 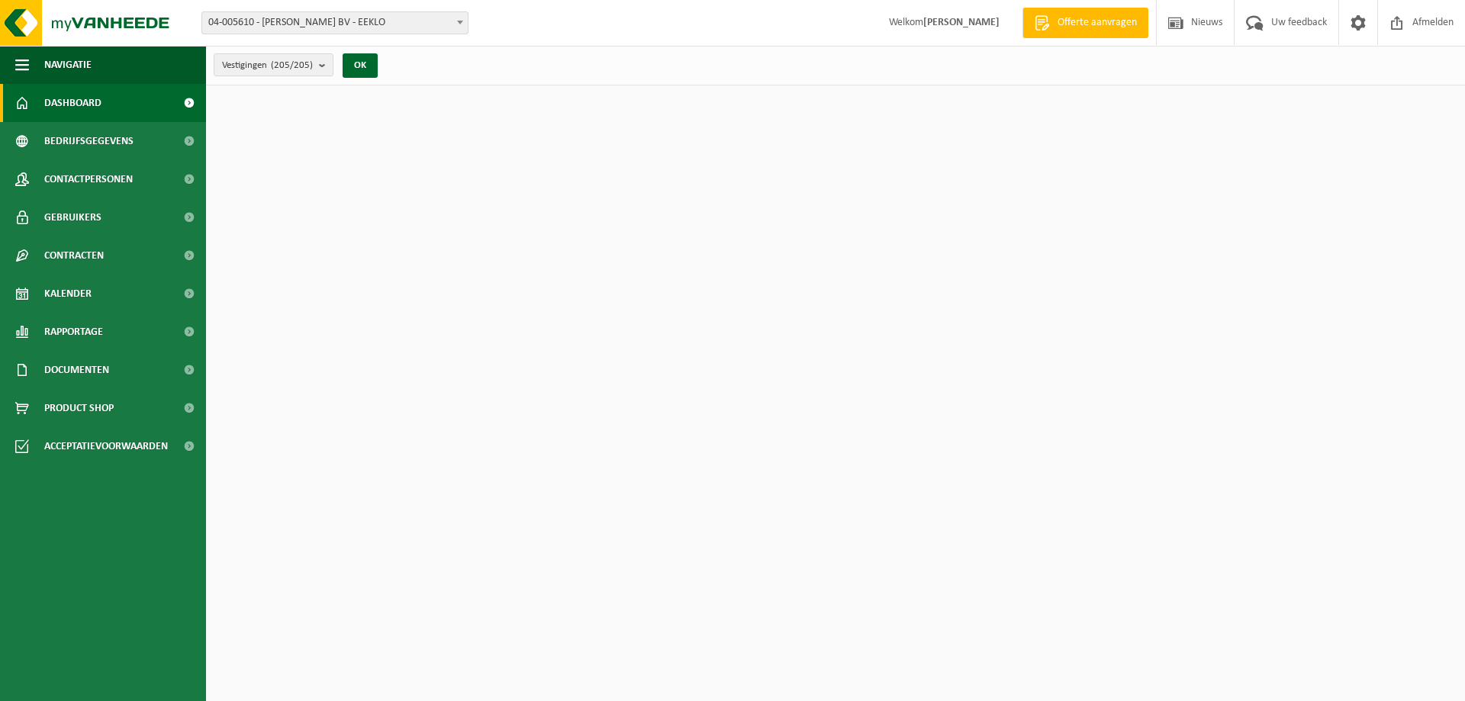 What do you see at coordinates (89, 141) in the screenshot?
I see `span: Bedrijfsgegevens` at bounding box center [89, 141].